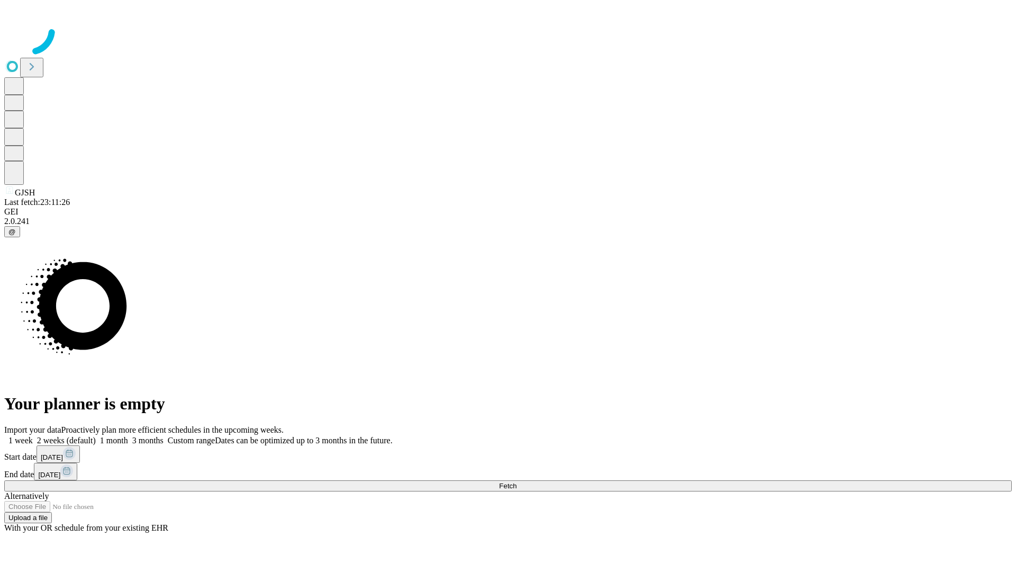 The width and height of the screenshot is (1016, 572). What do you see at coordinates (508, 485) in the screenshot?
I see `button: Fetch` at bounding box center [508, 485].